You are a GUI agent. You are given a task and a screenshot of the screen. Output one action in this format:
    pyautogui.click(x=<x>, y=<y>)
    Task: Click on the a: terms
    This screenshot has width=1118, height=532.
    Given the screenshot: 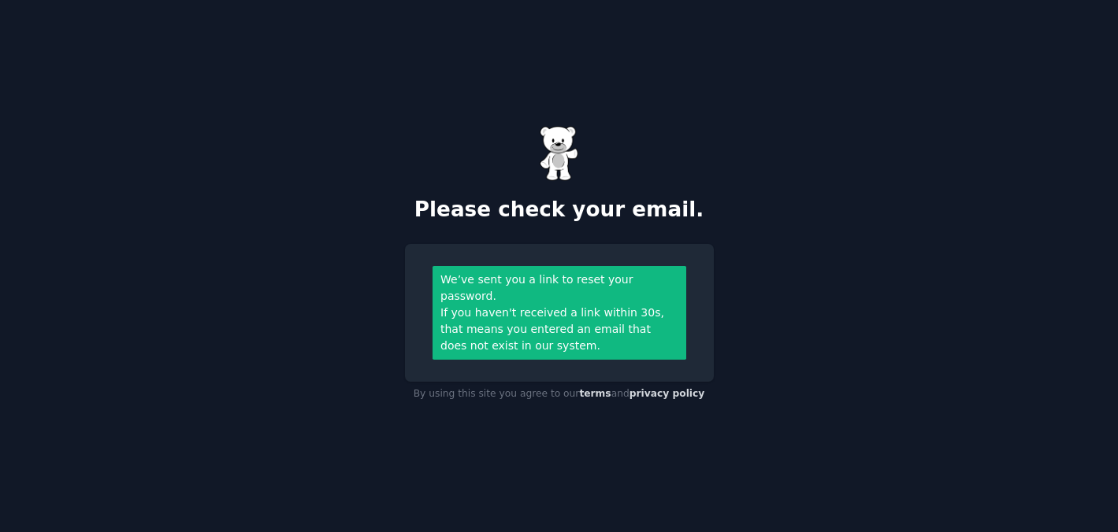 What is the action you would take?
    pyautogui.click(x=595, y=394)
    